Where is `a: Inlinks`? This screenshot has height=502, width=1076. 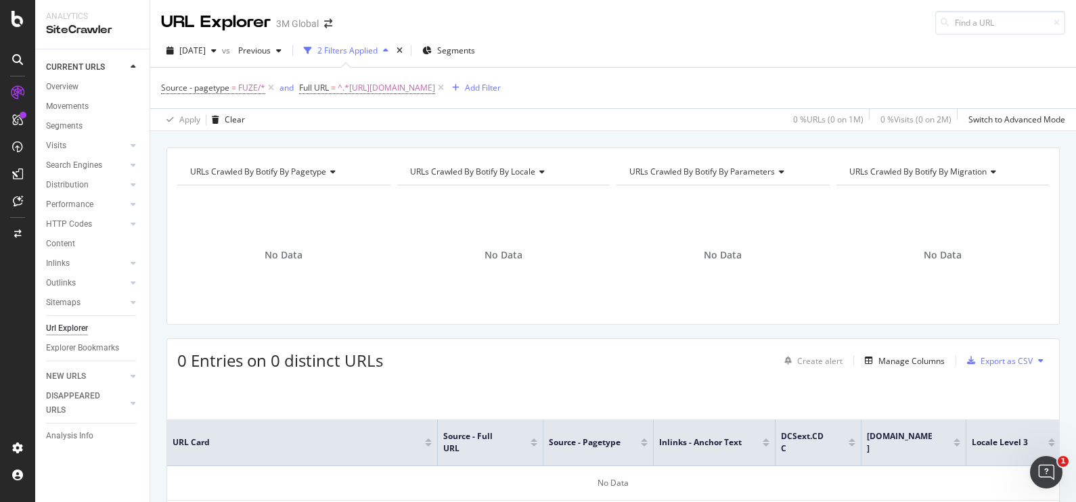 a: Inlinks is located at coordinates (86, 263).